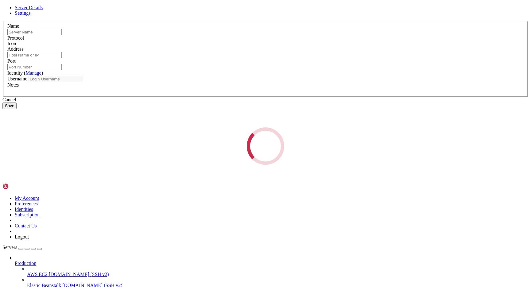  Describe the element at coordinates (27, 198) in the screenshot. I see `a: My Account` at that location.